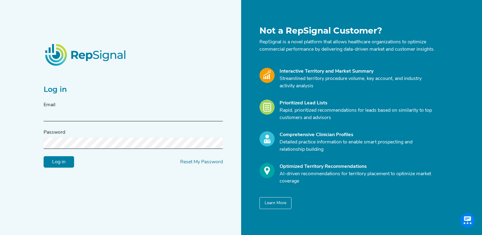 Image resolution: width=482 pixels, height=235 pixels. What do you see at coordinates (54, 132) in the screenshot?
I see `label: Password` at bounding box center [54, 132].